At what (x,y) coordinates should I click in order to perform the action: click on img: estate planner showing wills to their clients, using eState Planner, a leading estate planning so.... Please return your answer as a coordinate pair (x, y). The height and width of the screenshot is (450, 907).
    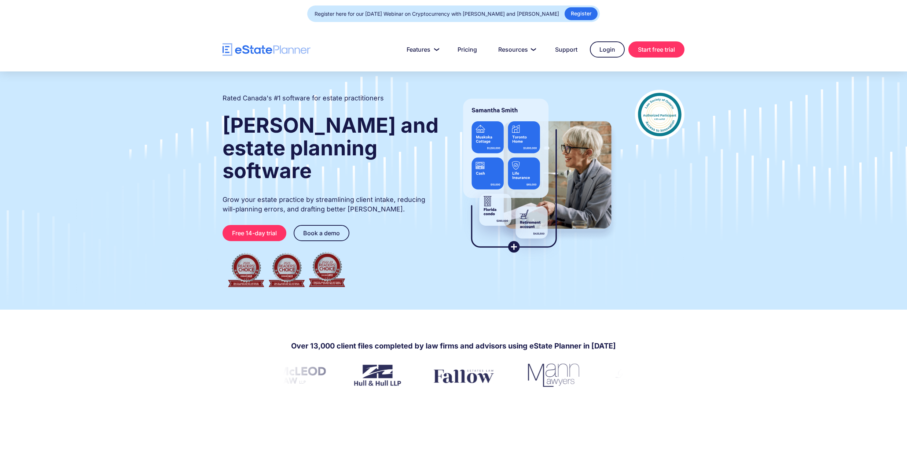
    Looking at the image, I should click on (537, 176).